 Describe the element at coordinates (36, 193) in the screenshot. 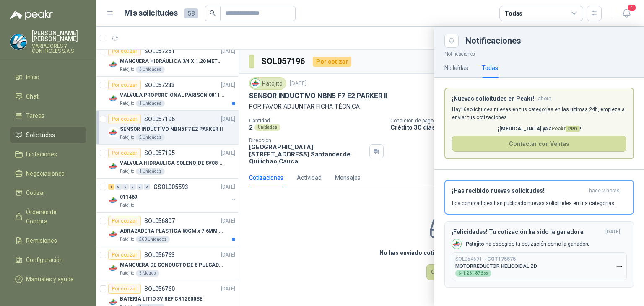

I see `span: Cotizar` at that location.